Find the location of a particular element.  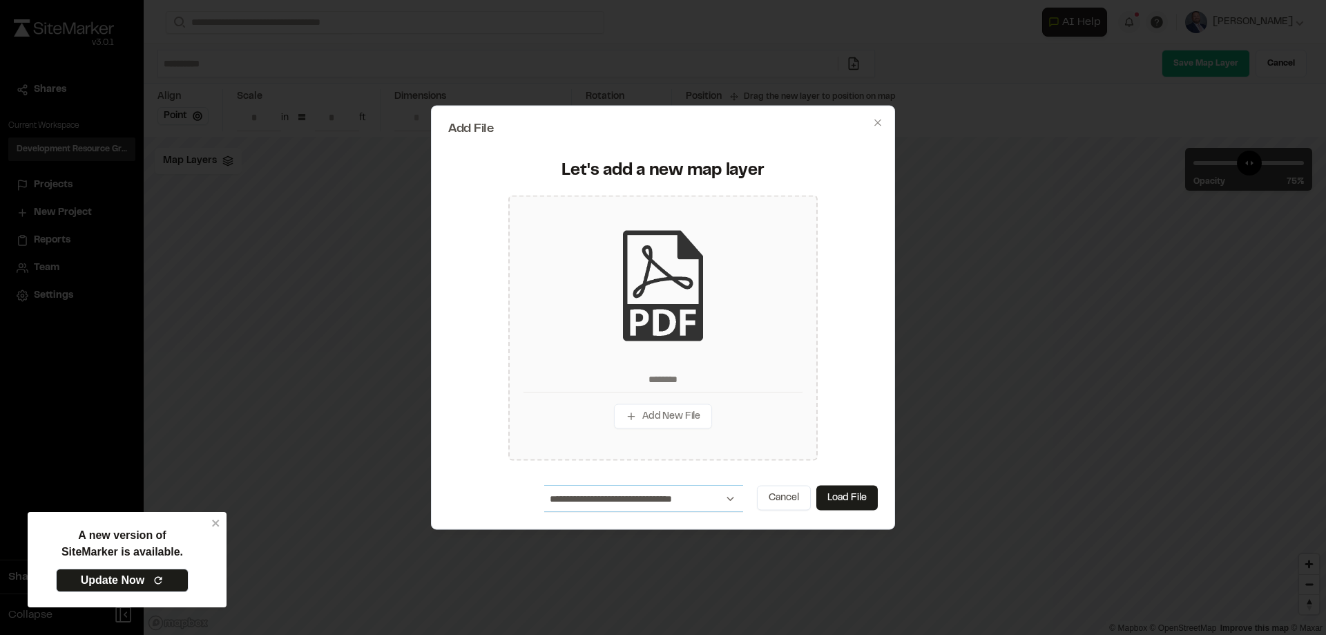

div: Add New File is located at coordinates (663, 328).